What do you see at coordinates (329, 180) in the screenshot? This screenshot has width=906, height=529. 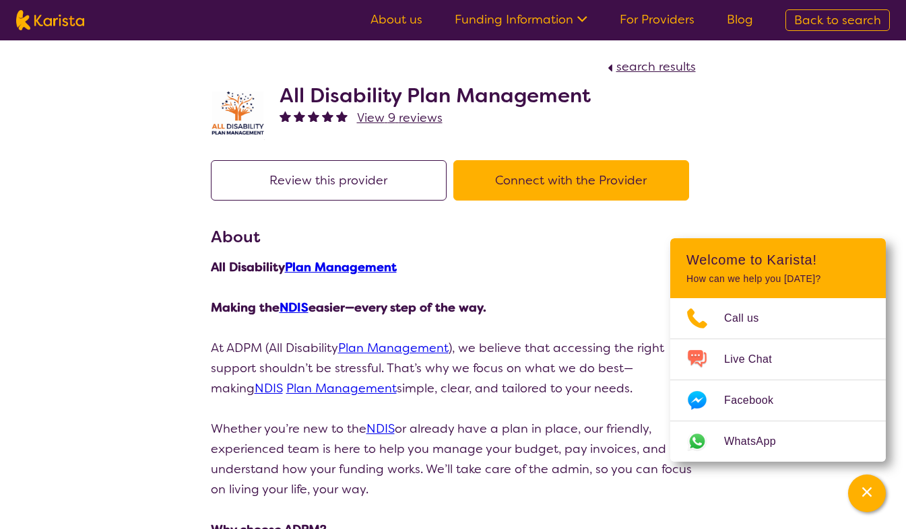 I see `button: Review this provider` at bounding box center [329, 180].